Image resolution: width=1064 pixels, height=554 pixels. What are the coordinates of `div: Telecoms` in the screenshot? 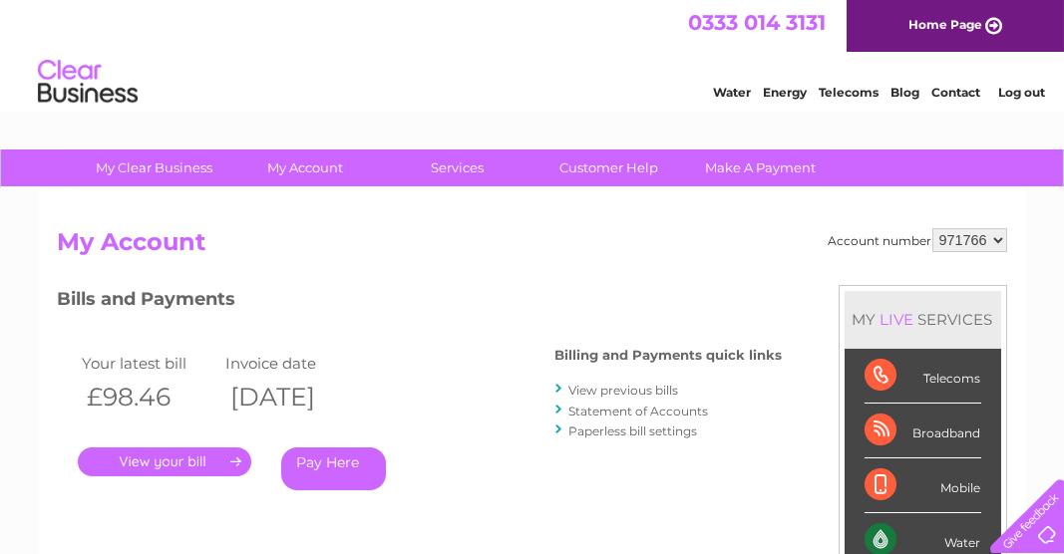 It's located at (922, 376).